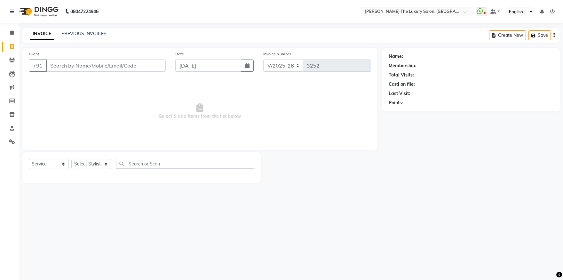  Describe the element at coordinates (38, 66) in the screenshot. I see `button: +91` at that location.